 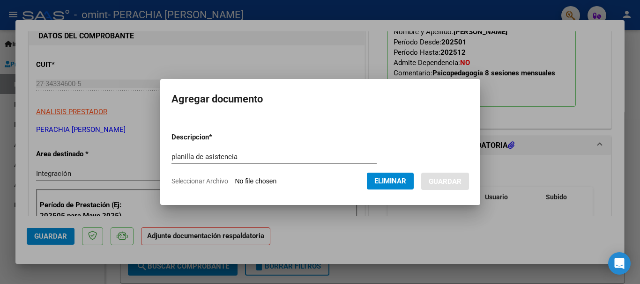 What do you see at coordinates (320, 99) in the screenshot?
I see `h2: Agregar documento` at bounding box center [320, 99].